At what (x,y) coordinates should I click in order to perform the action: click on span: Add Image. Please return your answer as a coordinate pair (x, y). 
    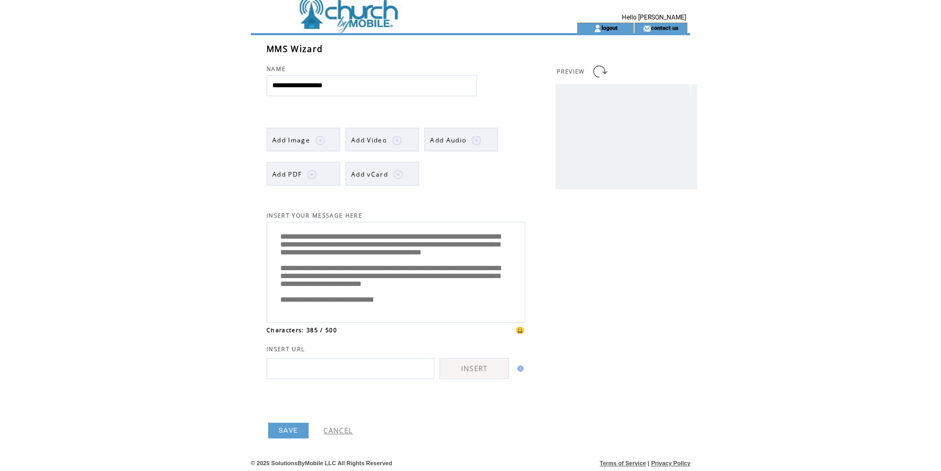
    Looking at the image, I should click on (291, 140).